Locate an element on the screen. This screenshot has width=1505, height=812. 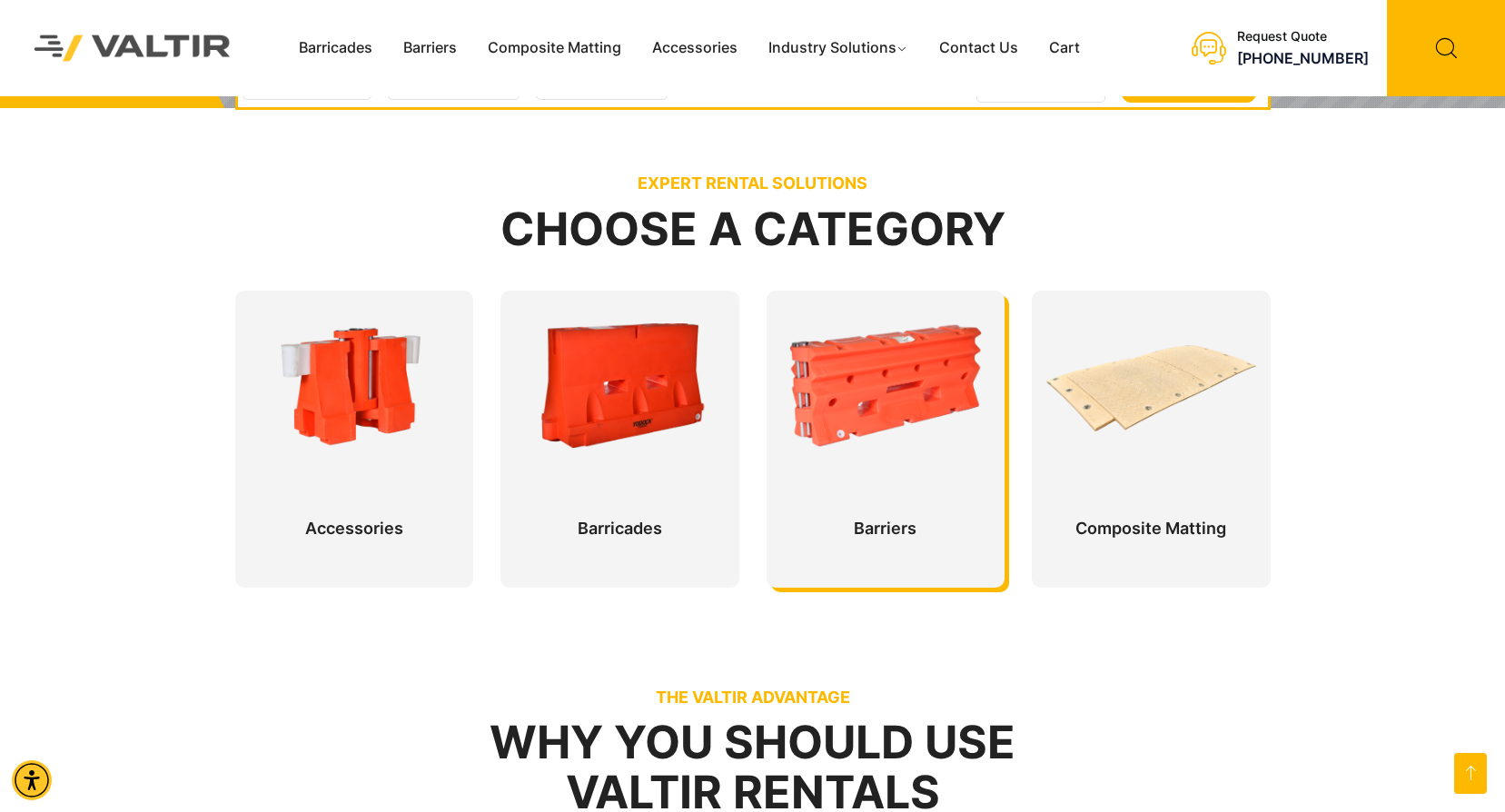
a: Accessories Accessories is located at coordinates (354, 419).